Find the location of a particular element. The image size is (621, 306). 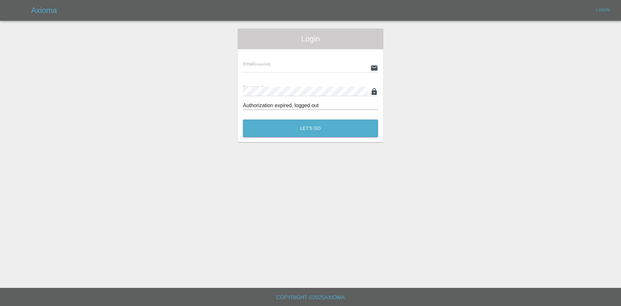

span: Password is located at coordinates (261, 87).